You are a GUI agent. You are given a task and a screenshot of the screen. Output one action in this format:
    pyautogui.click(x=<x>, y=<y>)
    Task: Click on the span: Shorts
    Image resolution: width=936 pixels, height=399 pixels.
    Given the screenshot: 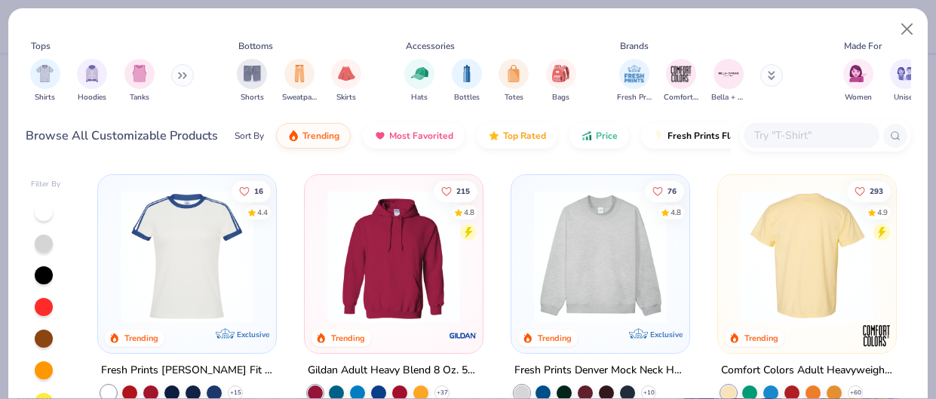 What is the action you would take?
    pyautogui.click(x=252, y=97)
    